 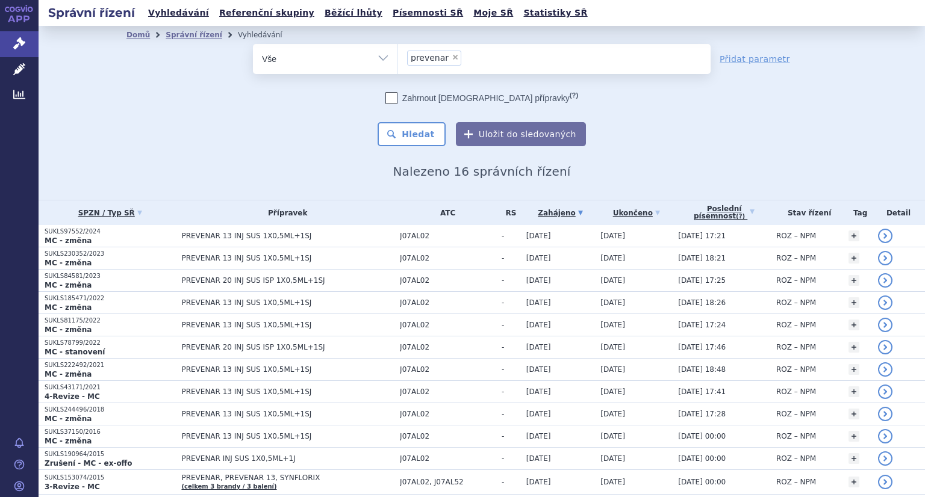 What do you see at coordinates (72, 487) in the screenshot?
I see `strong: 3-Revize - MC` at bounding box center [72, 487].